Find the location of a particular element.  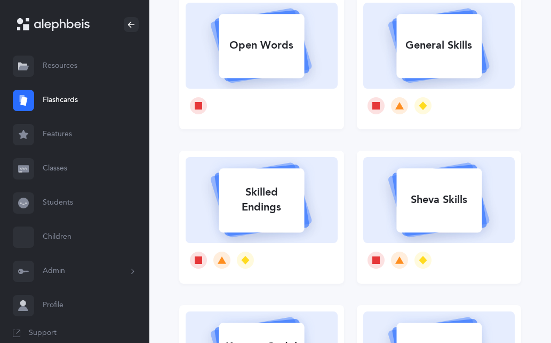

div: General Skills is located at coordinates (439, 45).